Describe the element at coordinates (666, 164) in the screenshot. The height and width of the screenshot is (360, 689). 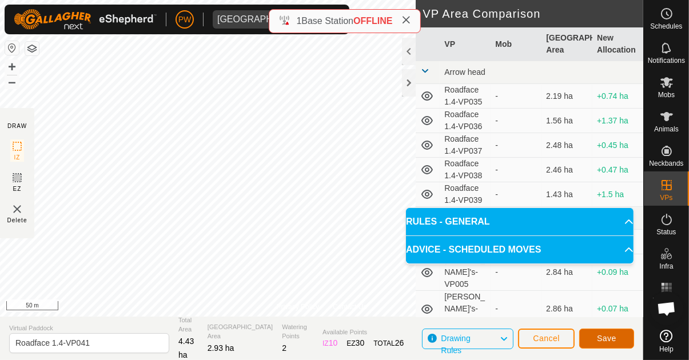
I see `span: Neckbands` at that location.